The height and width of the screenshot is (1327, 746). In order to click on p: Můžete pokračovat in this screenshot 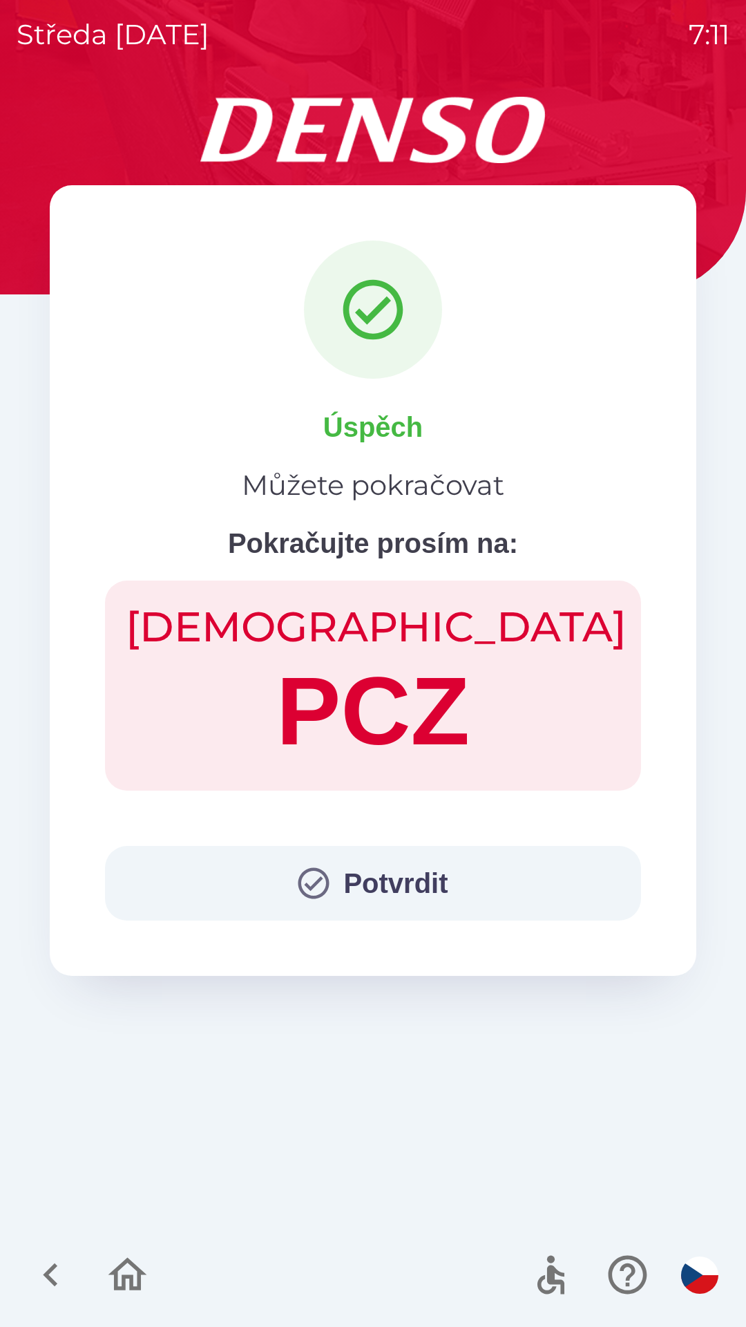, I will do `click(373, 485)`.